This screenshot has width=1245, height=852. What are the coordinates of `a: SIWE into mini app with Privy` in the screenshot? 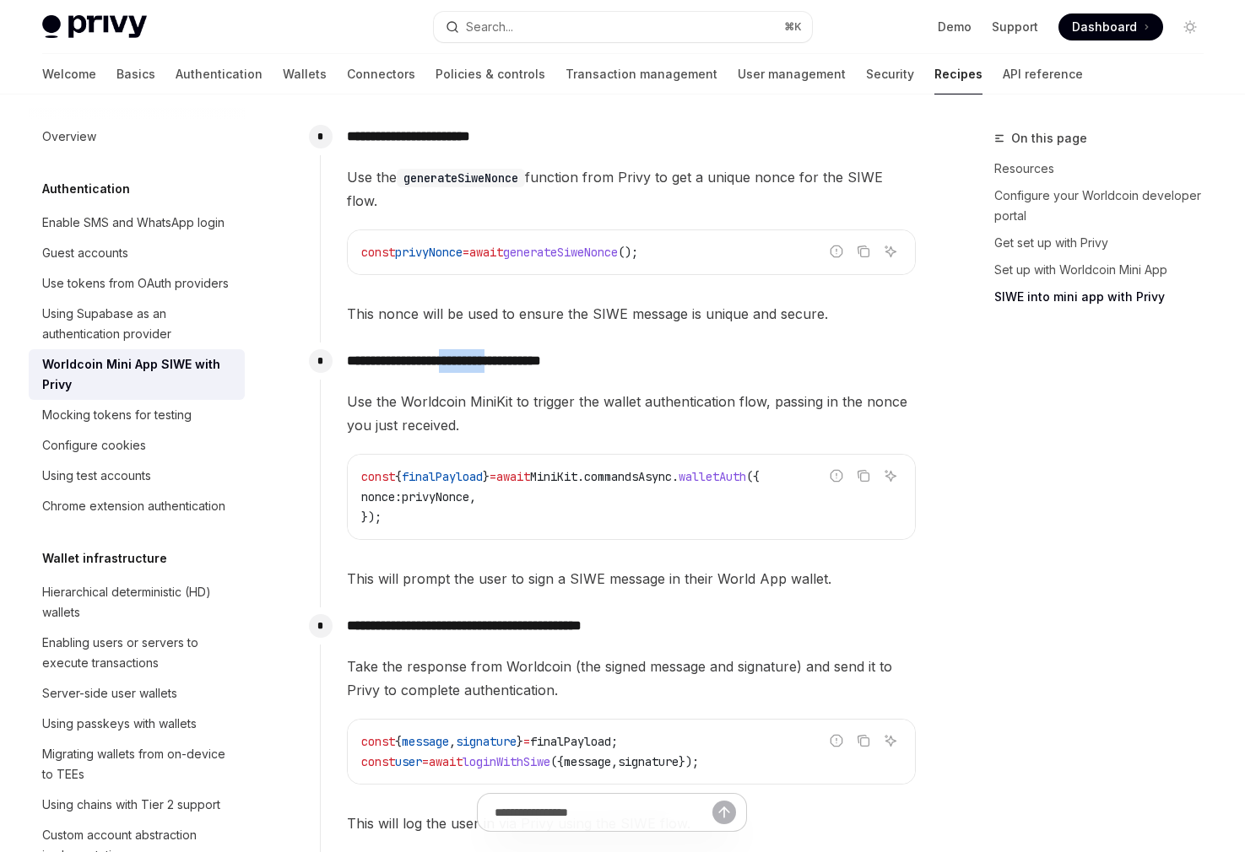 It's located at (1106, 297).